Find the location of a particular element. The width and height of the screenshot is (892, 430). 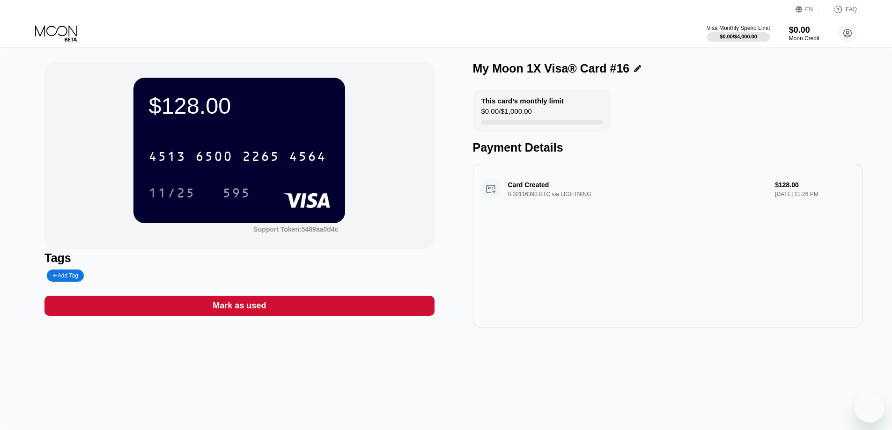

div: Support Token:5489aa0d4c is located at coordinates (296, 229).